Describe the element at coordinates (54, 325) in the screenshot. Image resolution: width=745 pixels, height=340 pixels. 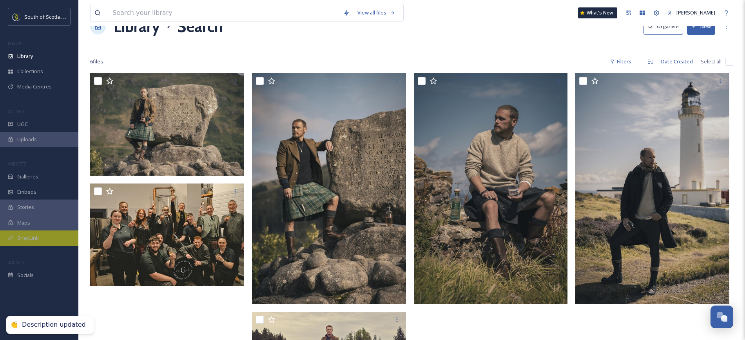
I see `div: Description updated` at that location.